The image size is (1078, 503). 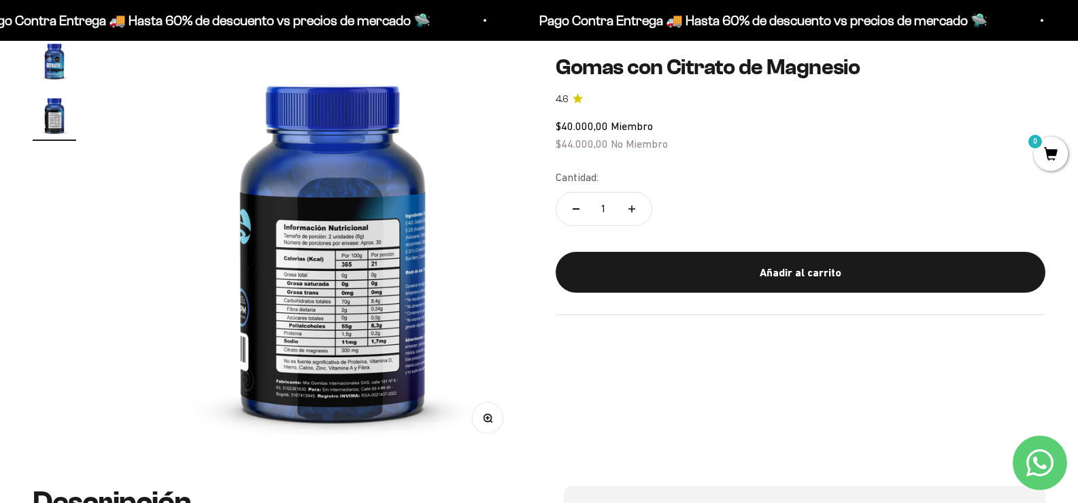 I want to click on label: Cantidad:, so click(x=577, y=178).